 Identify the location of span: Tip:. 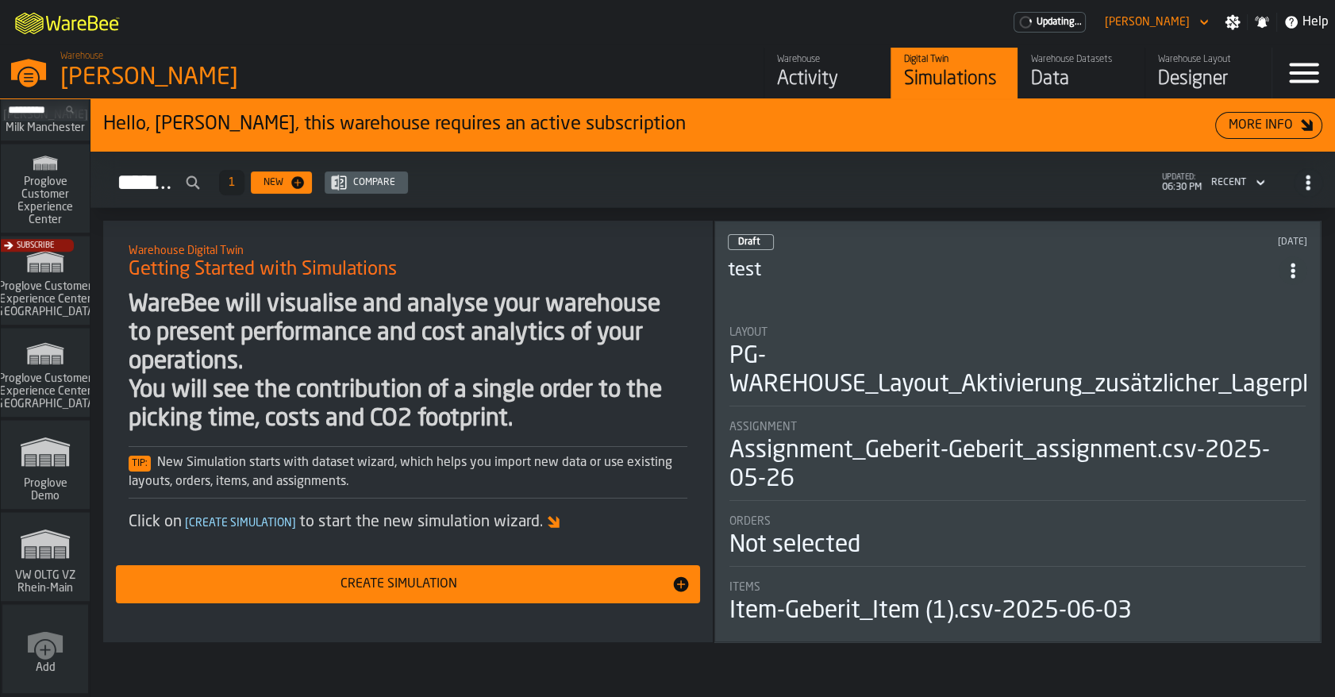
(140, 463).